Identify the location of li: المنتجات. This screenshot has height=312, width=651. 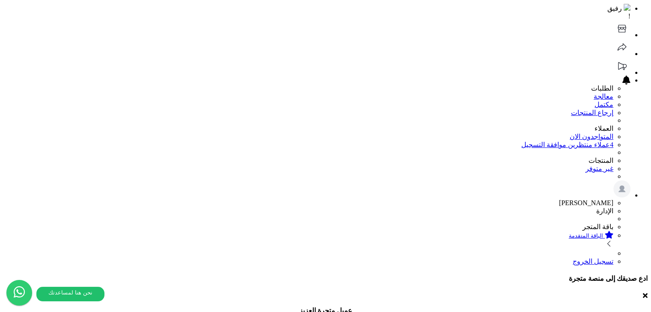
(308, 160).